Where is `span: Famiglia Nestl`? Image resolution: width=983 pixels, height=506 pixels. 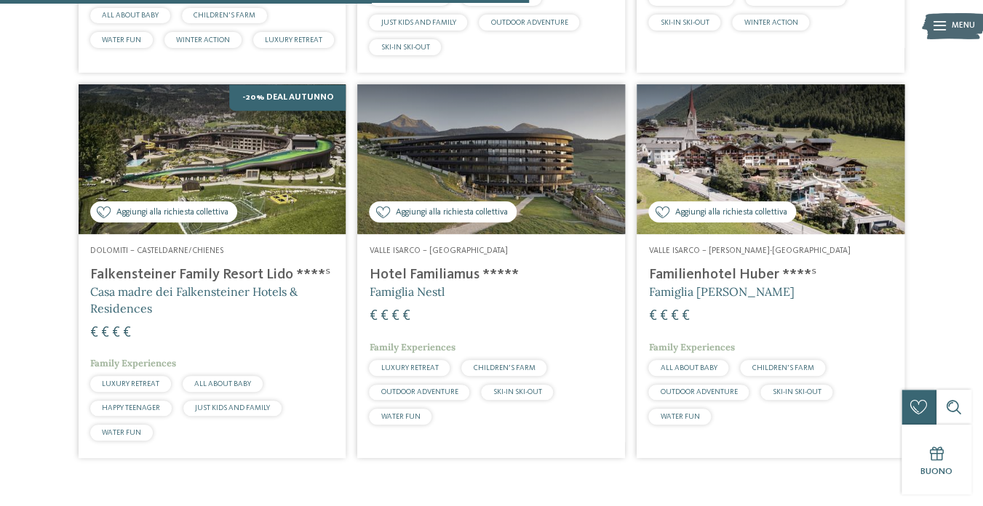
span: Famiglia Nestl is located at coordinates (406, 292).